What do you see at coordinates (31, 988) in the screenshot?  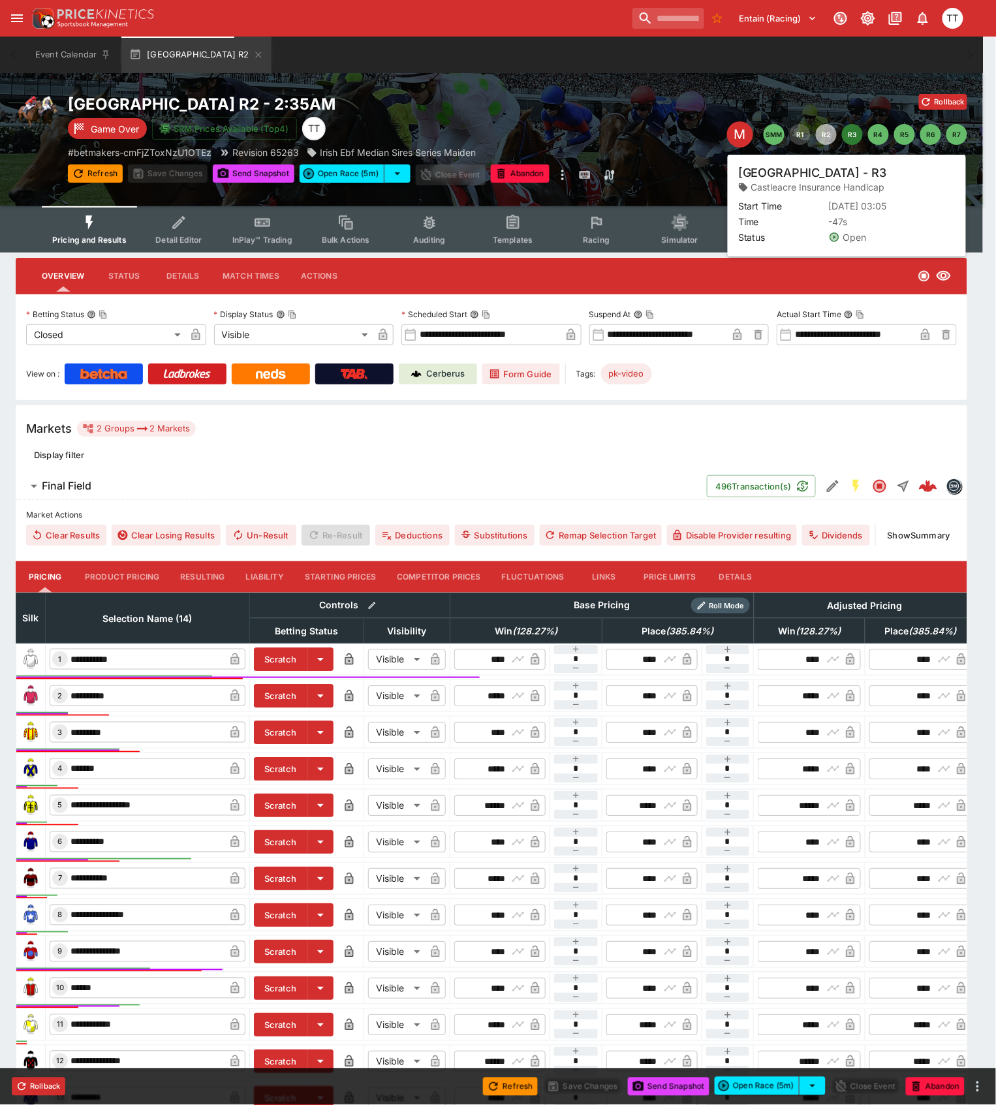 I see `img: runner 10` at bounding box center [31, 988].